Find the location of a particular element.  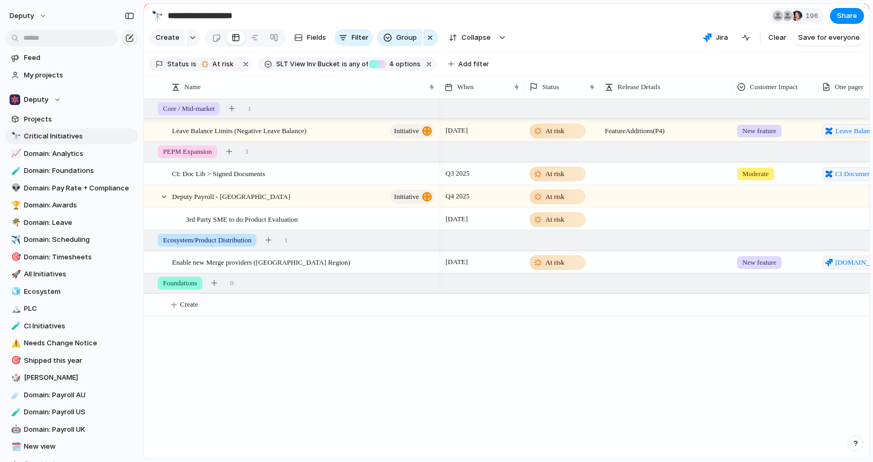

span: Shipped this year is located at coordinates (79, 361).